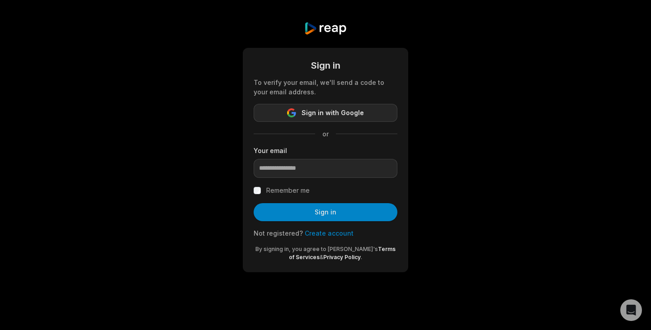 This screenshot has width=651, height=330. I want to click on label: Your email, so click(326, 151).